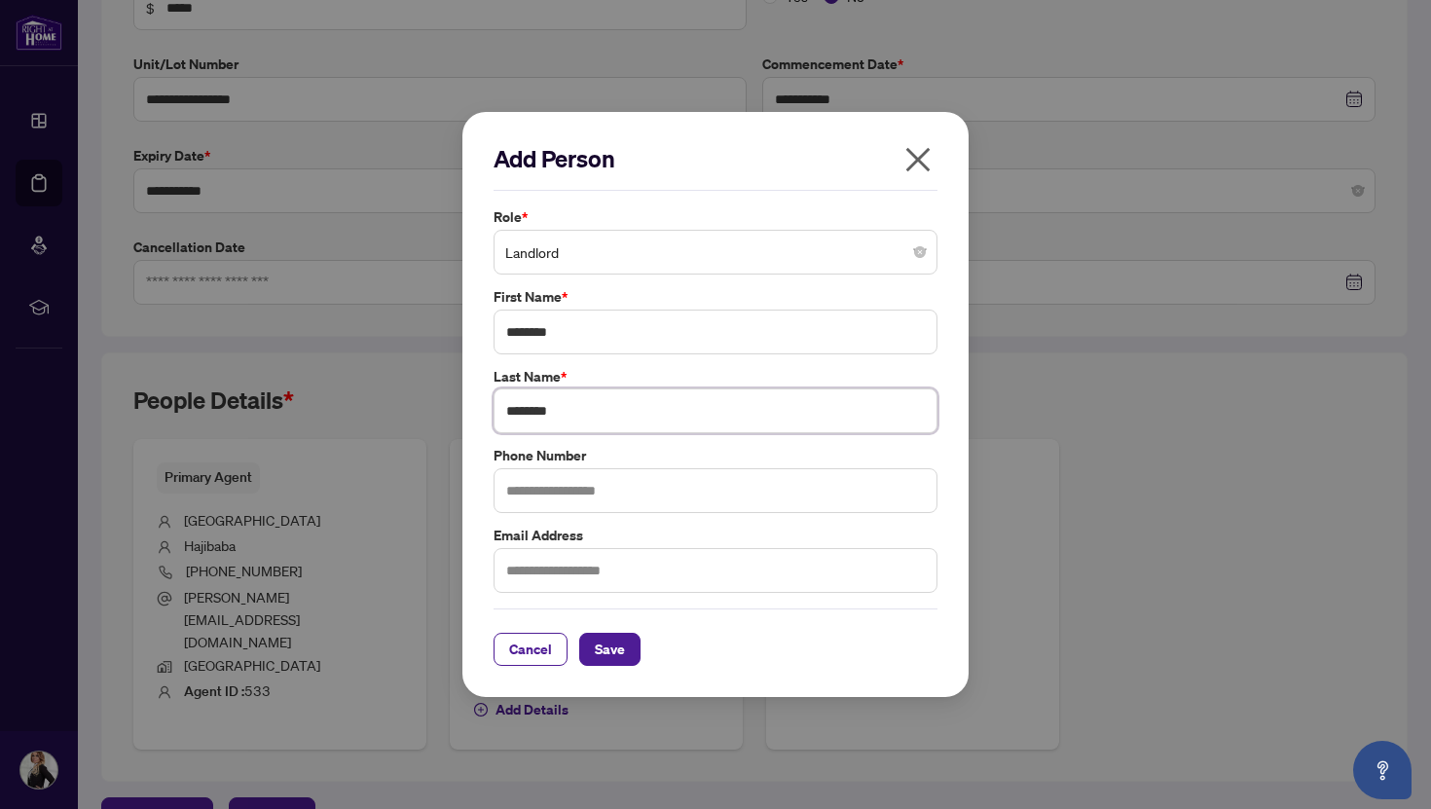 The image size is (1431, 809). What do you see at coordinates (715, 217) in the screenshot?
I see `label: Role` at bounding box center [715, 217].